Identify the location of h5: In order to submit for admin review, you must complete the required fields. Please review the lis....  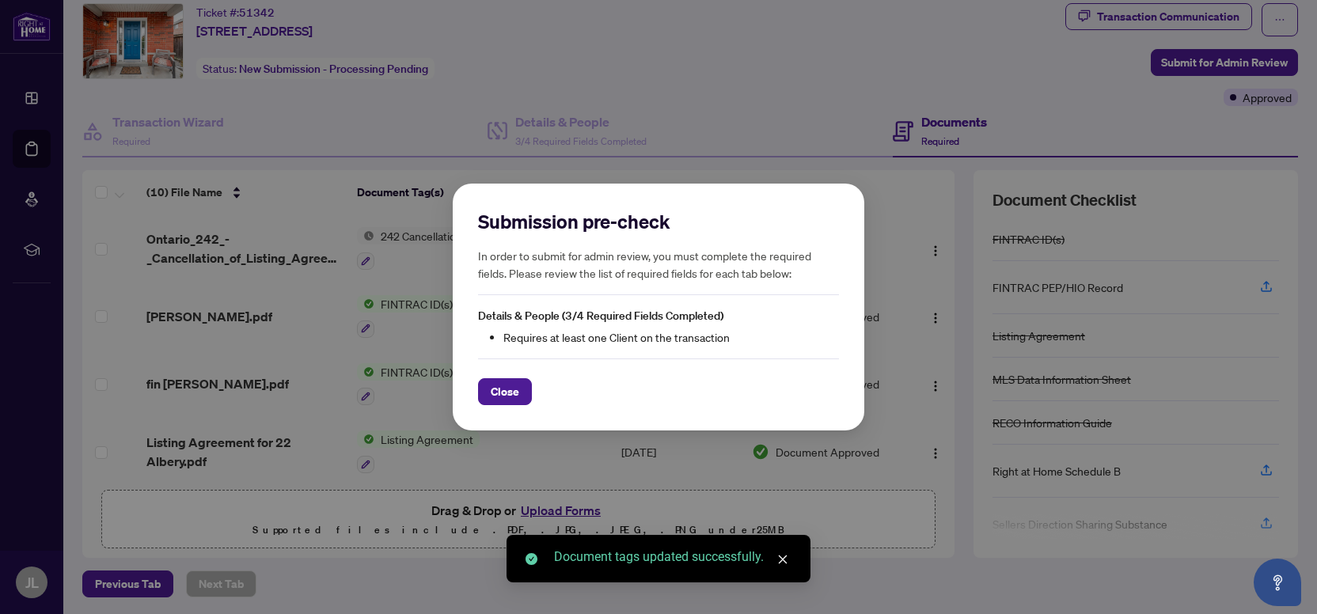
(658, 264).